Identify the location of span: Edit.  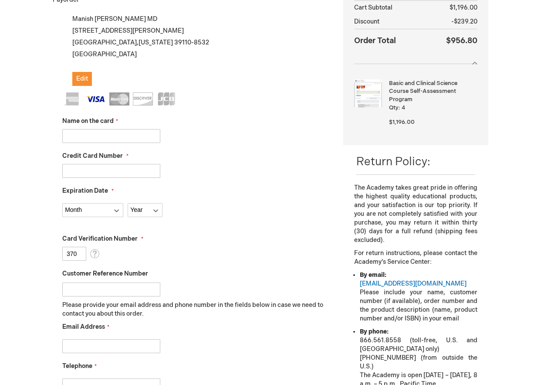
(82, 78).